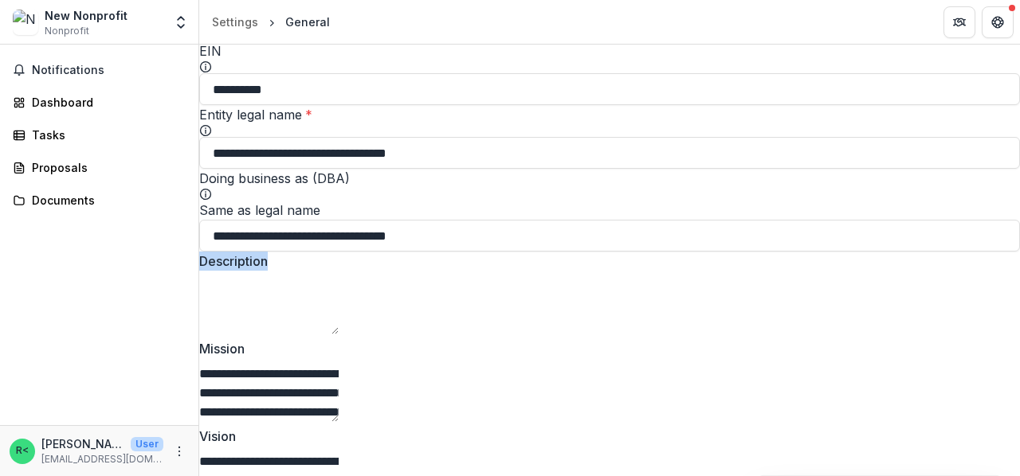  What do you see at coordinates (108, 70) in the screenshot?
I see `span: Notifications` at bounding box center [108, 70].